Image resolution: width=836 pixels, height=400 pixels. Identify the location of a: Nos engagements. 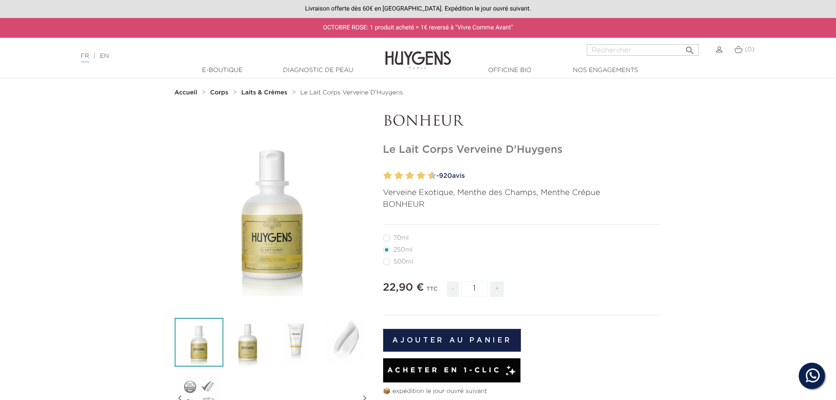
(605, 70).